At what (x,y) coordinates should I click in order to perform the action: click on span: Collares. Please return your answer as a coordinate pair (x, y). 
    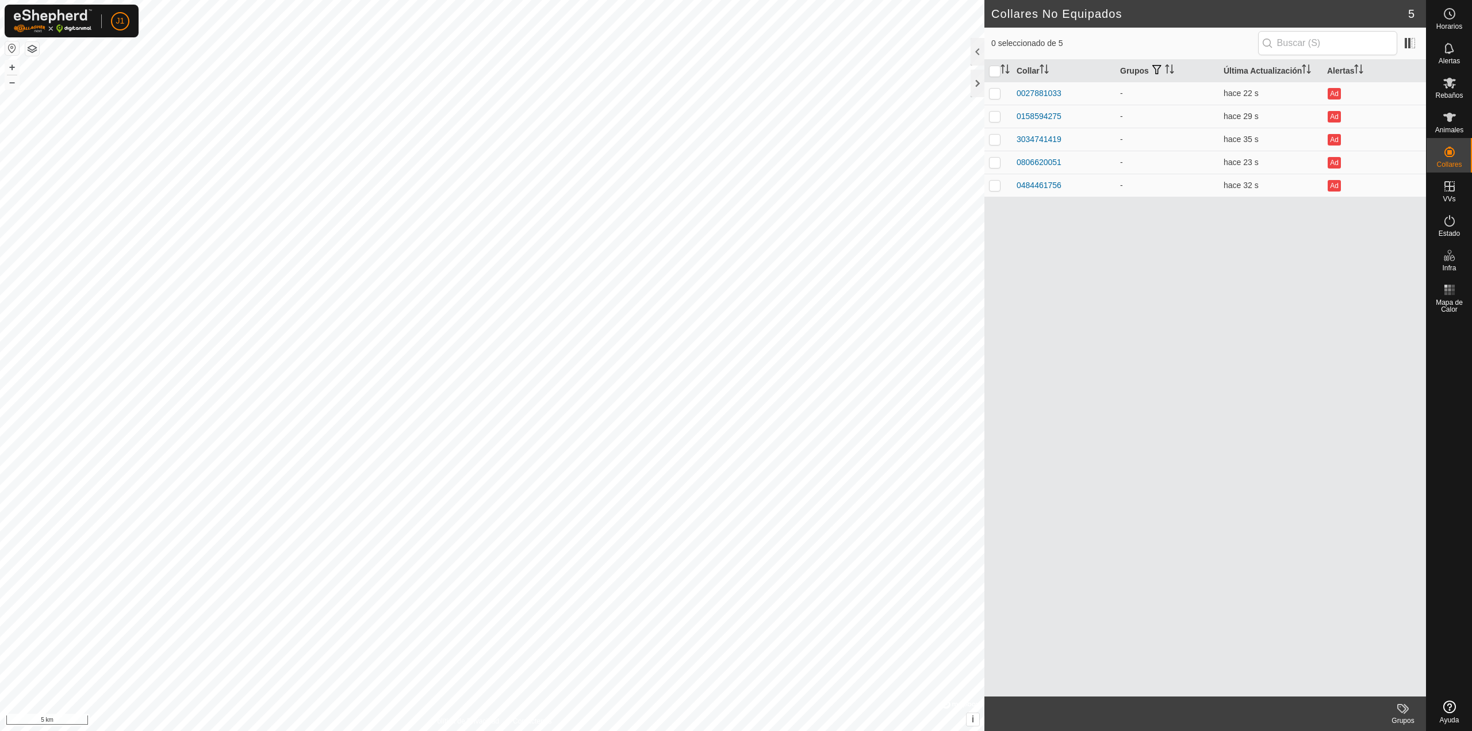
    Looking at the image, I should click on (1449, 164).